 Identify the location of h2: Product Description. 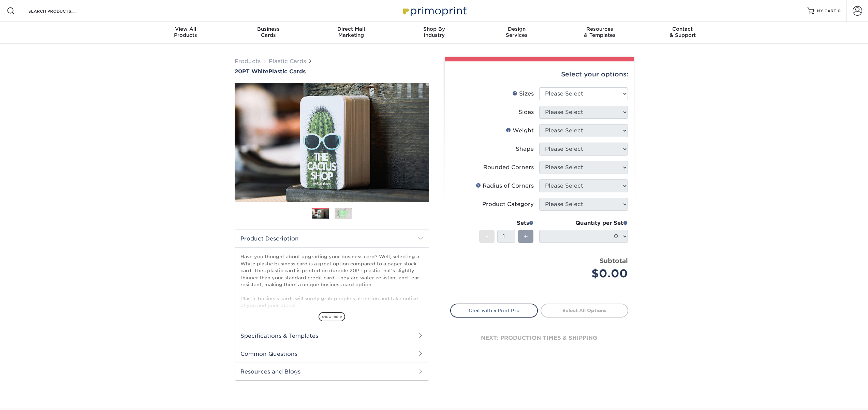
(332, 238).